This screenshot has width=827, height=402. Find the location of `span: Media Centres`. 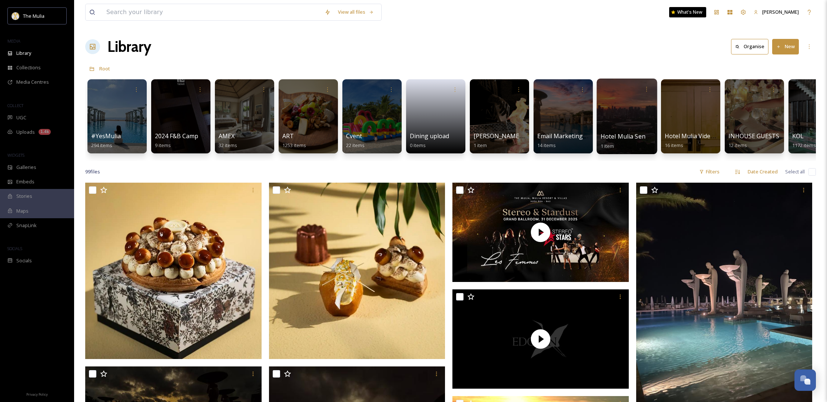

span: Media Centres is located at coordinates (33, 82).